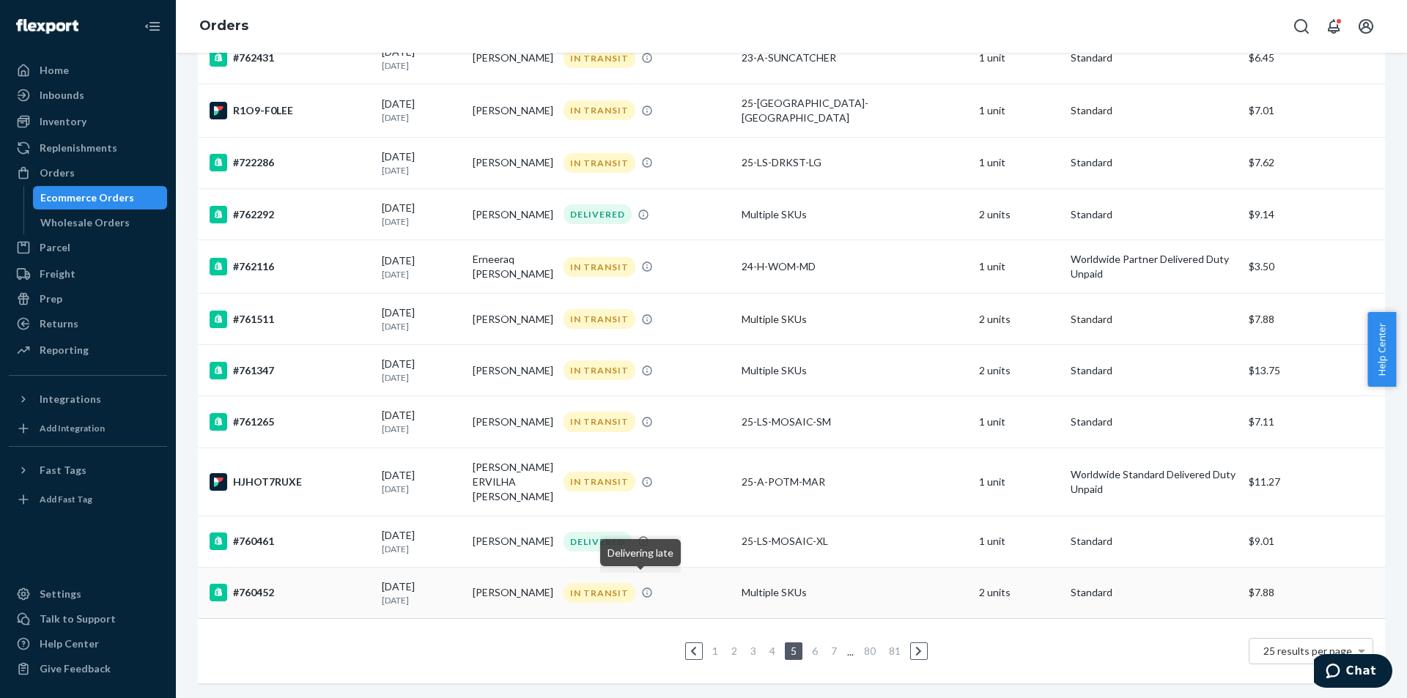  What do you see at coordinates (75, 669) in the screenshot?
I see `div: Give Feedback` at bounding box center [75, 669].